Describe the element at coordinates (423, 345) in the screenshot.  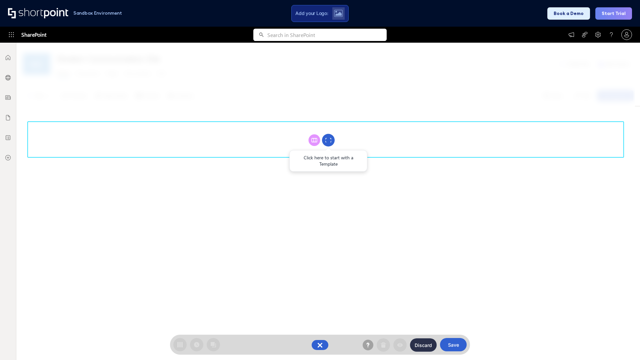
I see `button: Discard` at that location.